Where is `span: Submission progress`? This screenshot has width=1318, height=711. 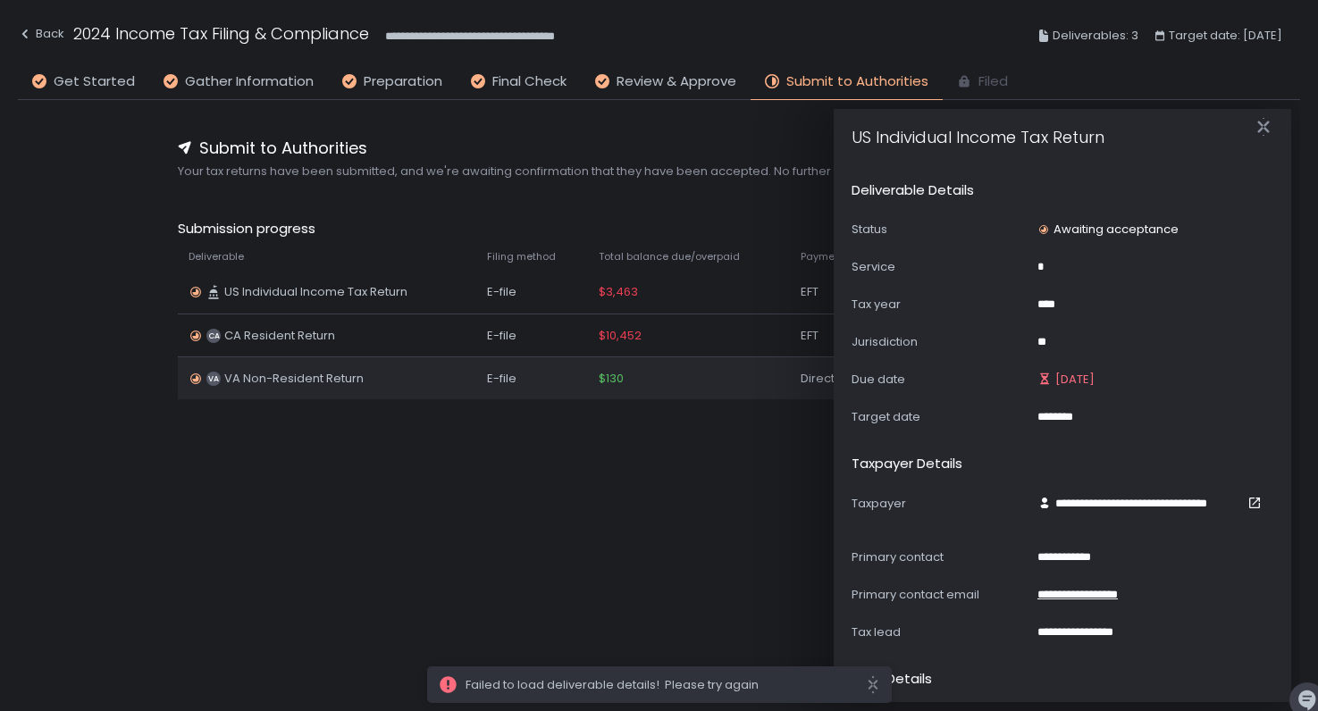
span: Submission progress is located at coordinates (659, 229).